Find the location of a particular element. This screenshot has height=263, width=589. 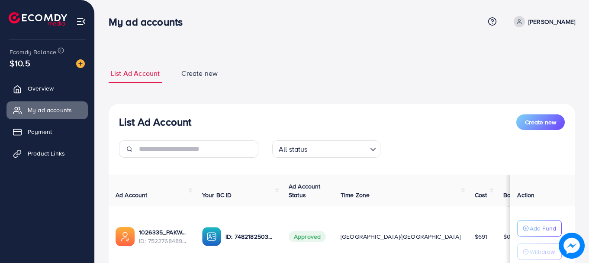

h3: List Ad Account is located at coordinates (155, 122).